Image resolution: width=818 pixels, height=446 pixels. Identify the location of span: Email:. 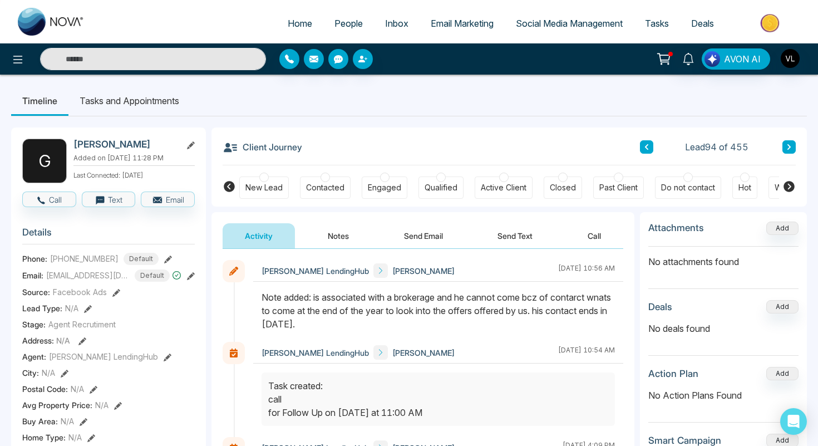
(33, 275).